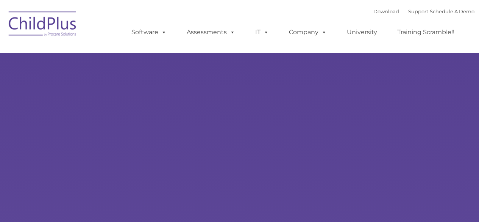 The height and width of the screenshot is (222, 479). I want to click on a: IT, so click(262, 32).